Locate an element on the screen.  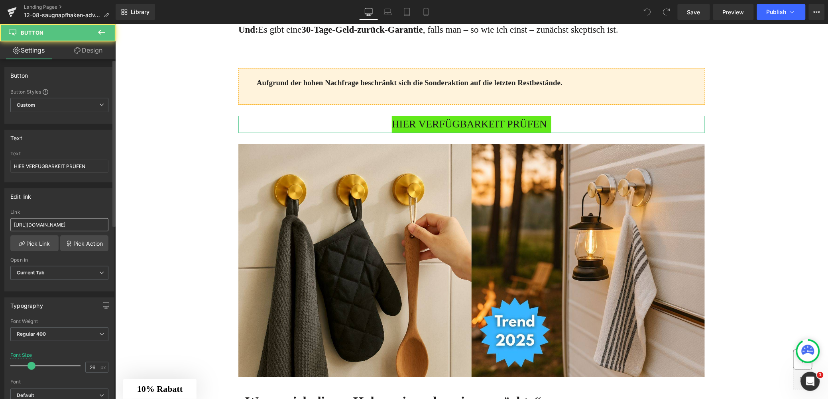
b: Custom is located at coordinates (26, 105).